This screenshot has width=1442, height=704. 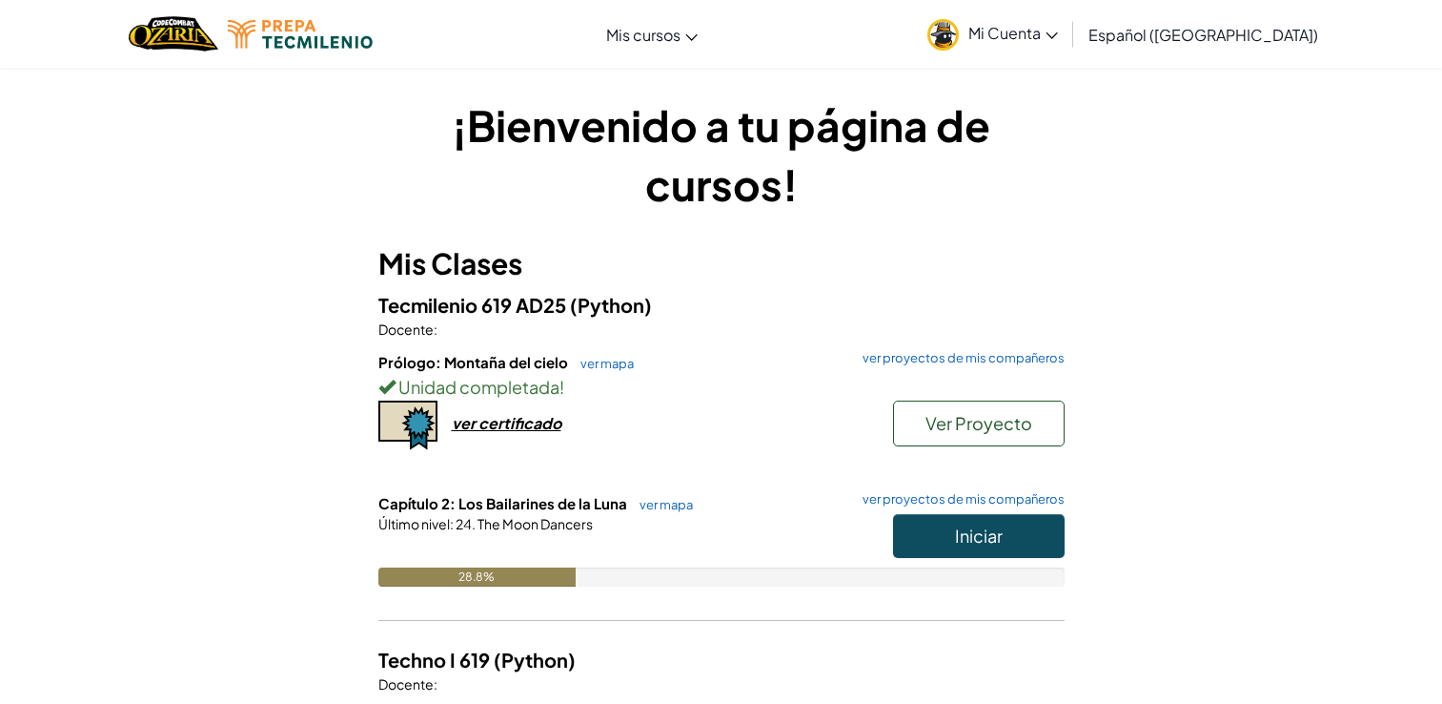 What do you see at coordinates (475, 361) in the screenshot?
I see `span: Prólogo: Montaña del cielo` at bounding box center [475, 361].